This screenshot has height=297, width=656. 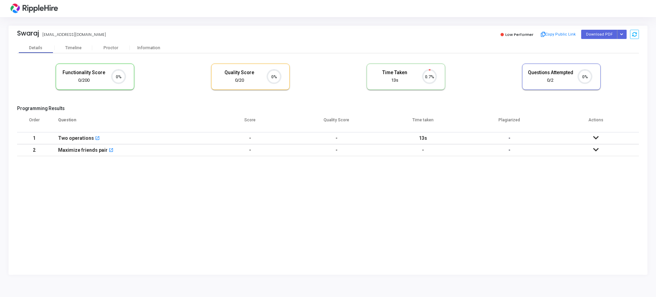 What do you see at coordinates (250, 123) in the screenshot?
I see `th: Score` at bounding box center [250, 123].